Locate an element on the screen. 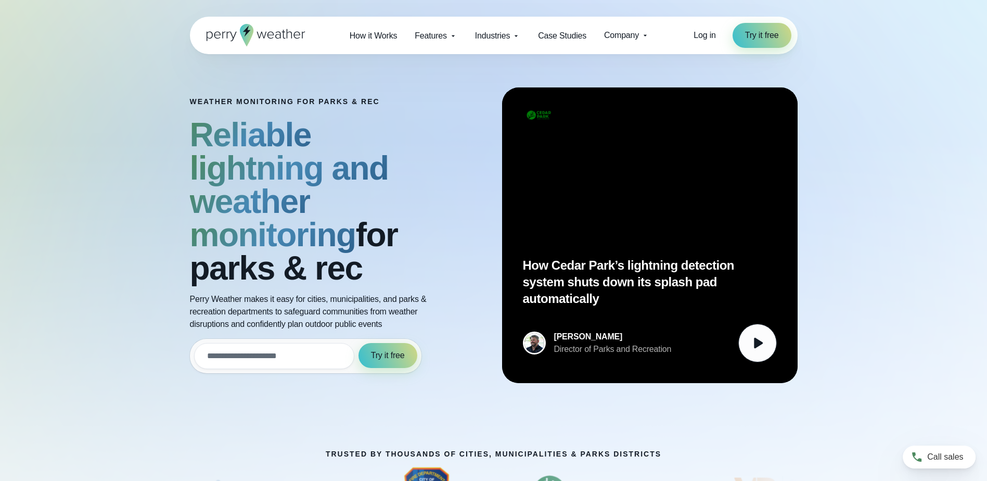 Image resolution: width=987 pixels, height=481 pixels. span: Log in is located at coordinates (704, 35).